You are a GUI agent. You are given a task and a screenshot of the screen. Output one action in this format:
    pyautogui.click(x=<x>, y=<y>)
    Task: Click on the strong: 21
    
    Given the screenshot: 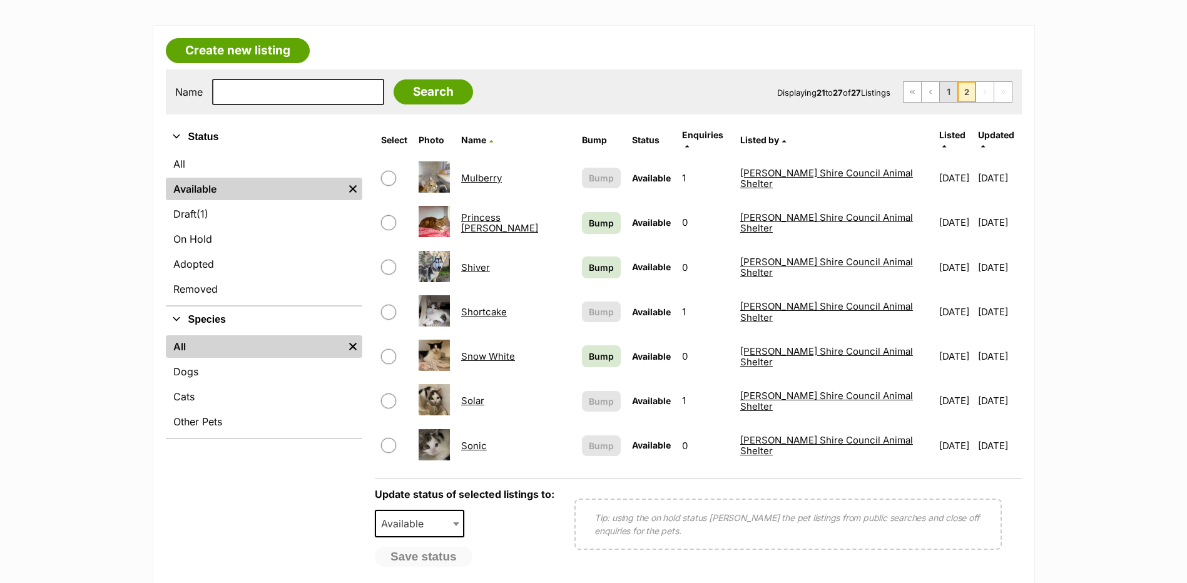 What is the action you would take?
    pyautogui.click(x=821, y=93)
    